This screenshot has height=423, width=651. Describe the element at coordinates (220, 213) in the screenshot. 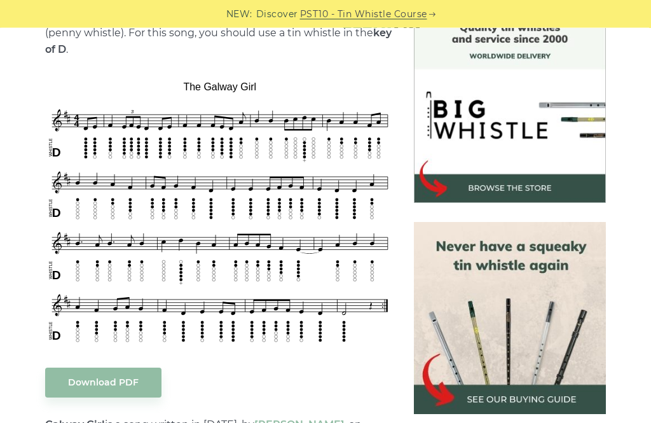

I see `img: The Galway Girl Tin Whistle Tab & Sheet Music` at that location.